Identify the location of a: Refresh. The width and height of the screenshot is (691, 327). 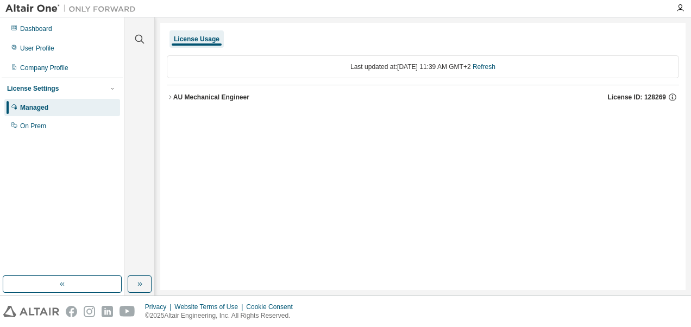
(484, 67).